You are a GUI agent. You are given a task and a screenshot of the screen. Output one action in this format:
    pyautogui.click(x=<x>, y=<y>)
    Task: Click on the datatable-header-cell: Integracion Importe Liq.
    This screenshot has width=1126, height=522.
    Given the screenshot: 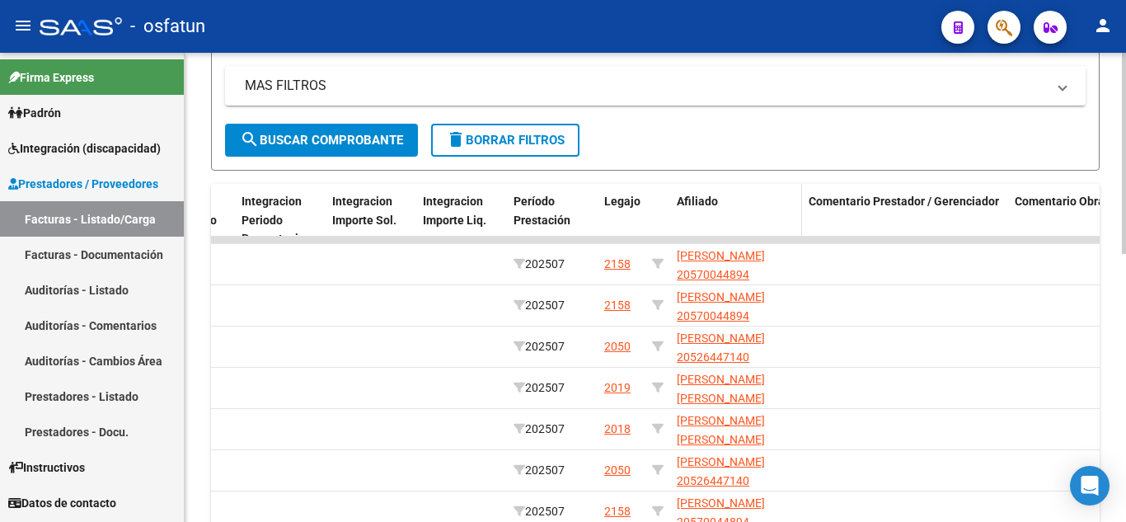 What is the action you would take?
    pyautogui.click(x=462, y=220)
    